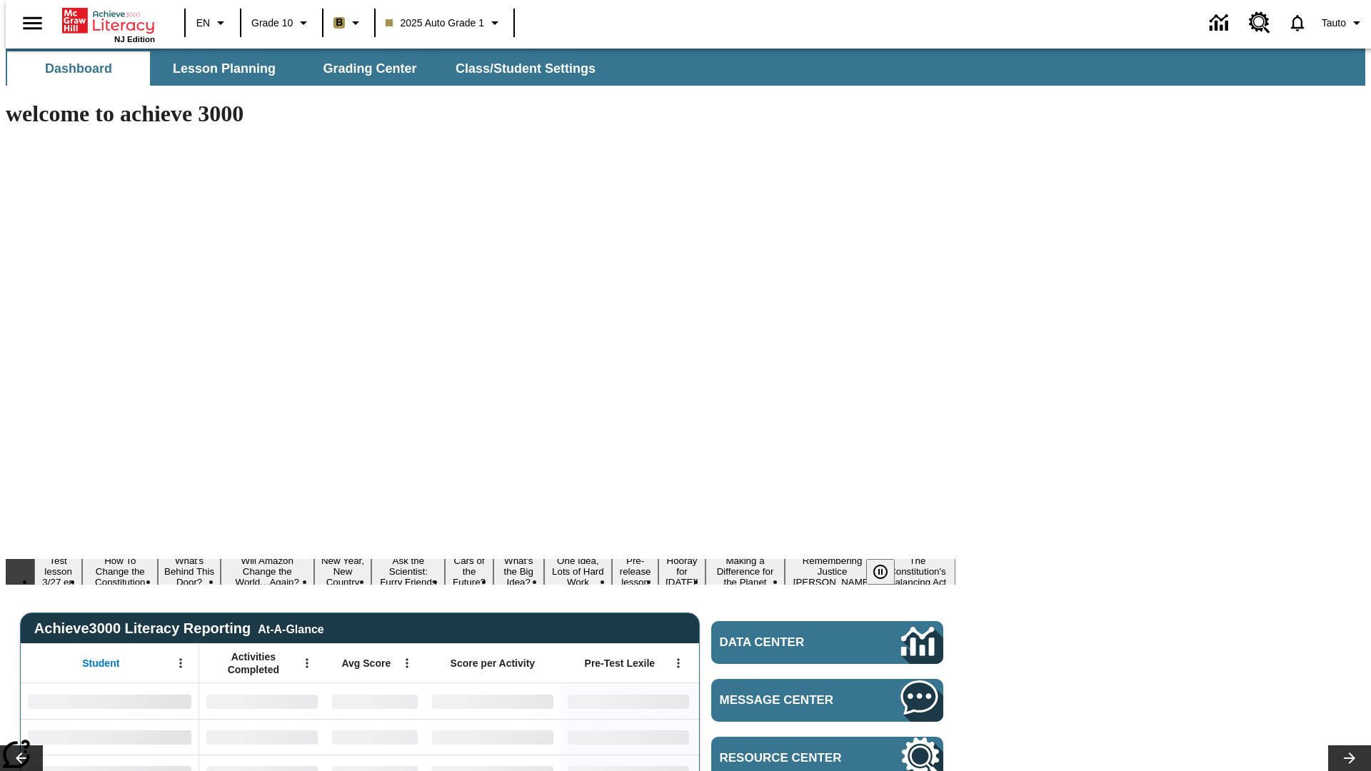 This screenshot has height=771, width=1371. I want to click on button: Profile/Settings, so click(1343, 23).